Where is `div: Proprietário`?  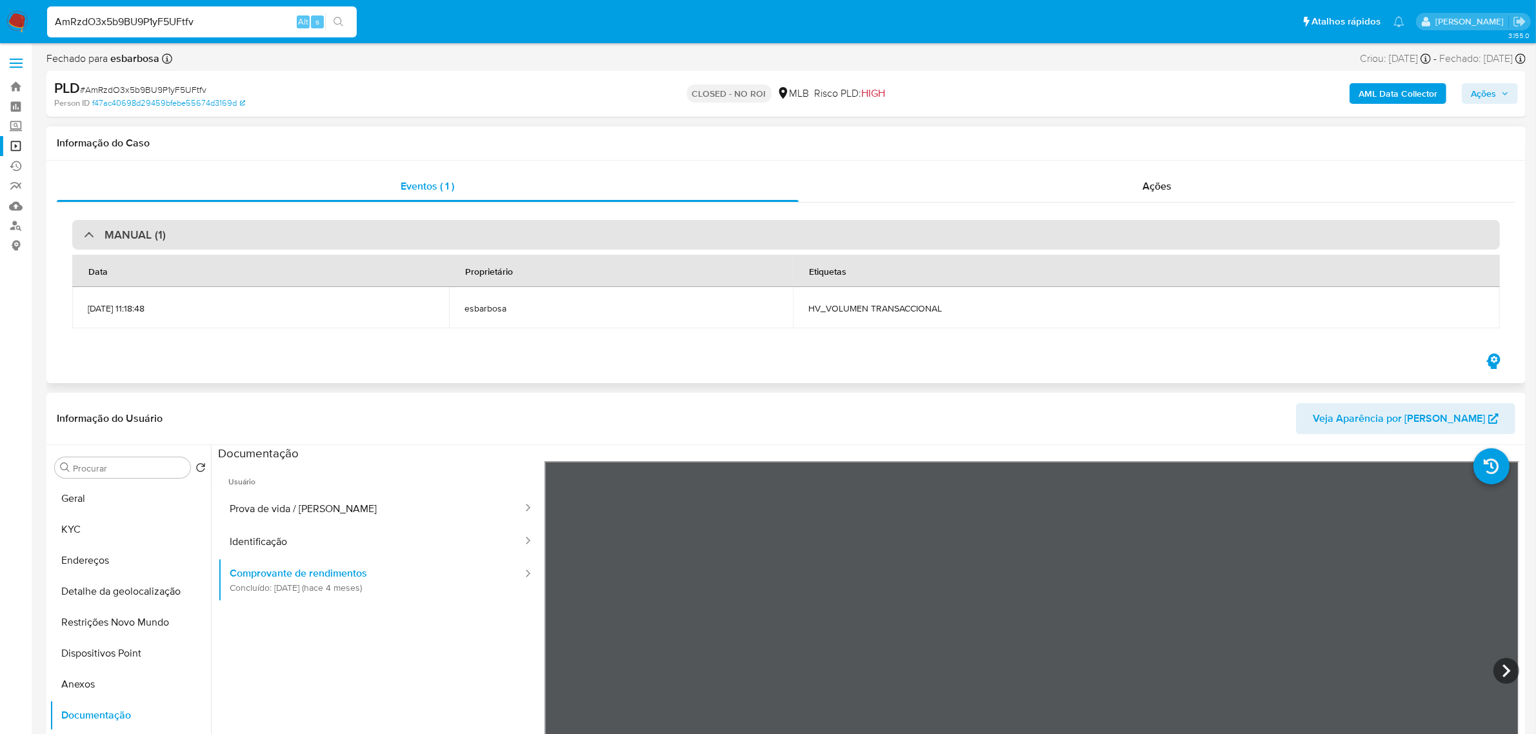 div: Proprietário is located at coordinates (489, 271).